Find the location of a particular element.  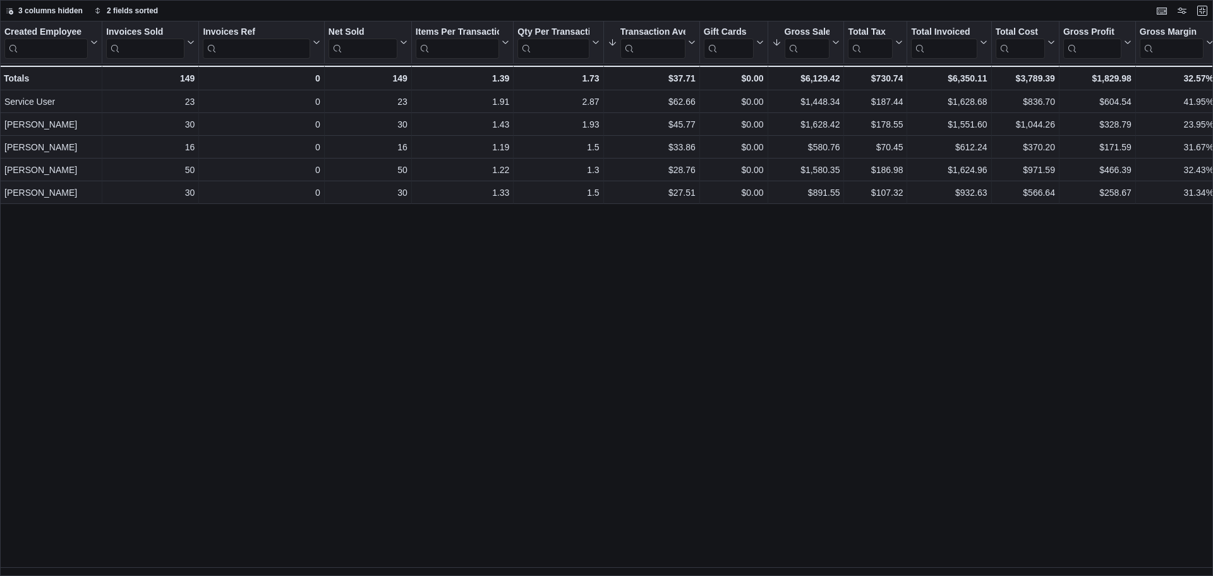

span: 3 columns hidden is located at coordinates (51, 11).